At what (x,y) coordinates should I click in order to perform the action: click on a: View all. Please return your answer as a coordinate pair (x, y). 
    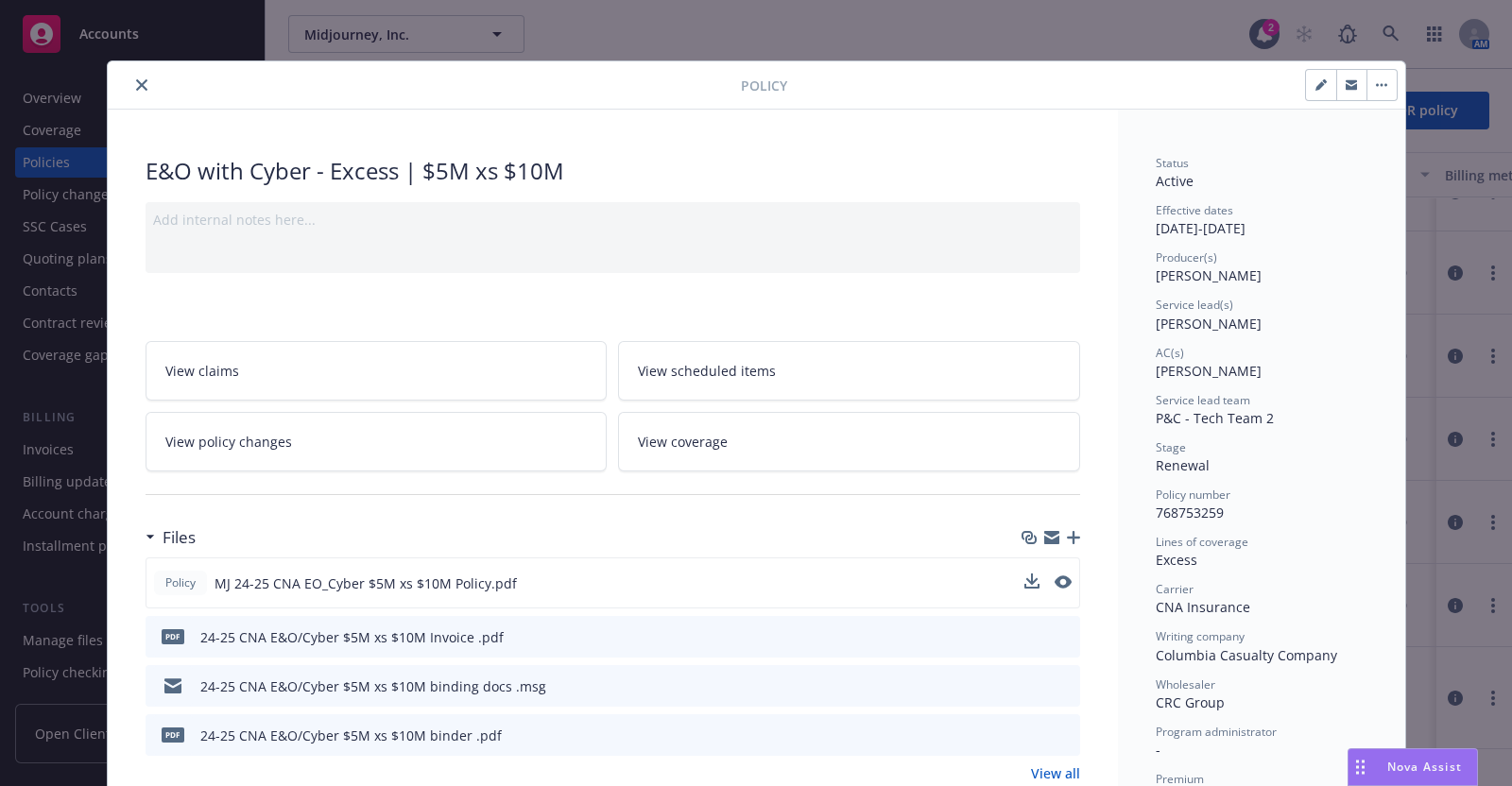
    Looking at the image, I should click on (1056, 772).